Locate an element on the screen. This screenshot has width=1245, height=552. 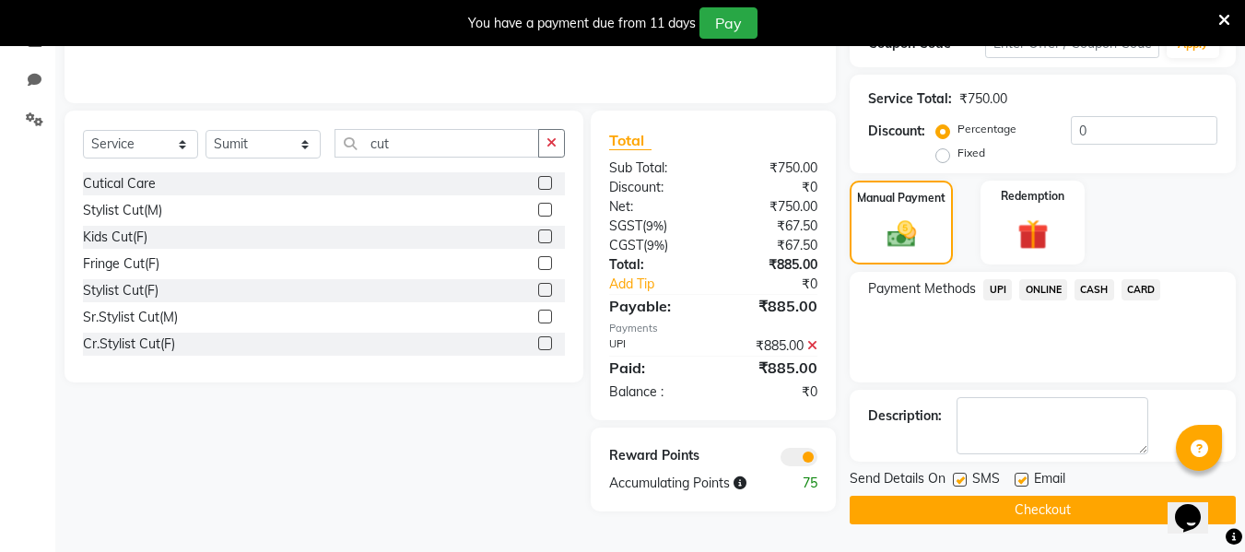
div: Balance : is located at coordinates (654, 392).